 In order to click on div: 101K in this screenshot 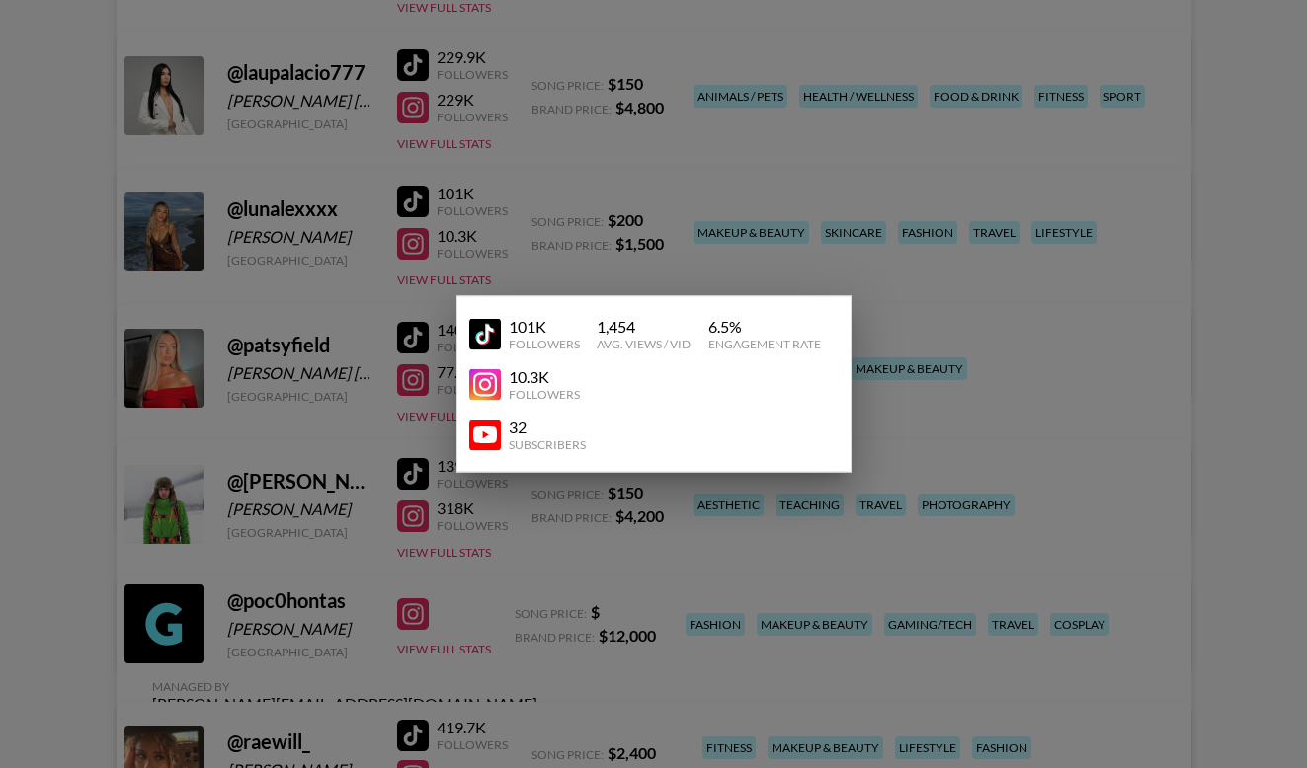, I will do `click(544, 327)`.